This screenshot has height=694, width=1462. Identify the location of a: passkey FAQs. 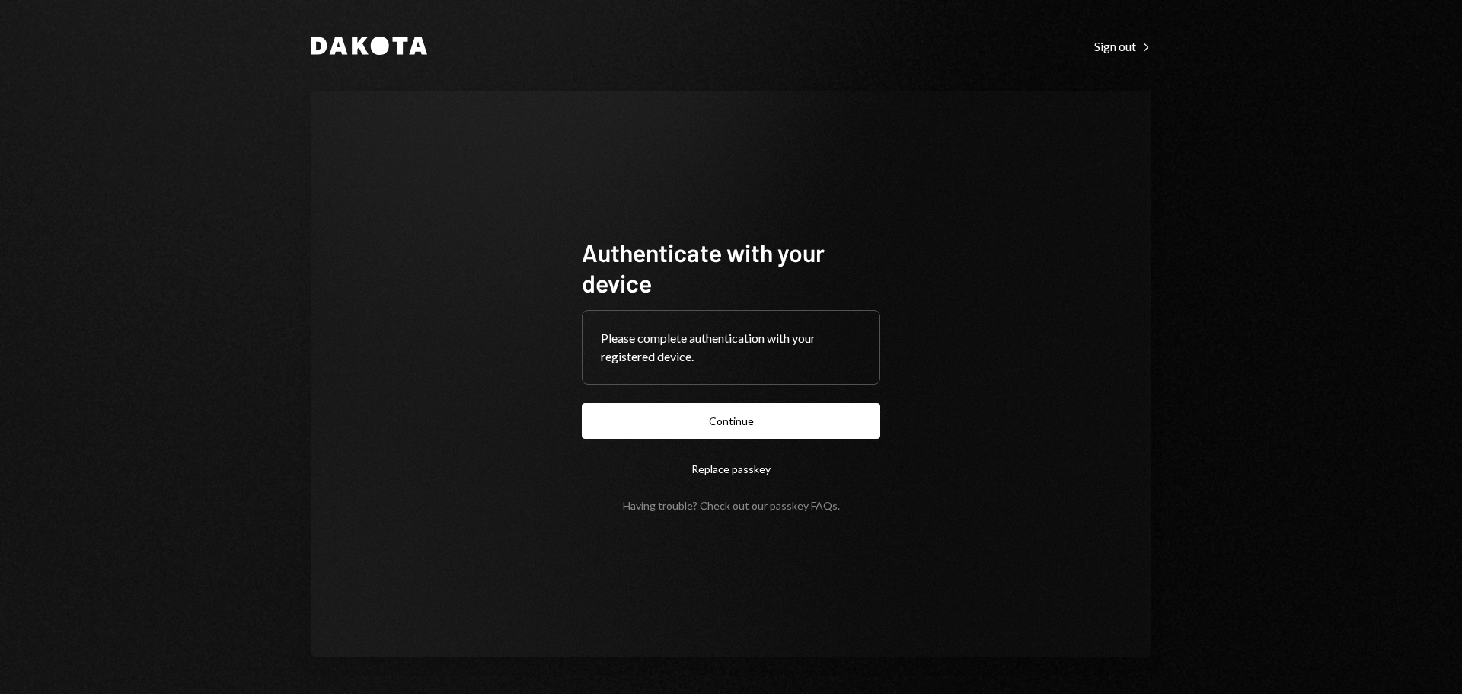
(804, 506).